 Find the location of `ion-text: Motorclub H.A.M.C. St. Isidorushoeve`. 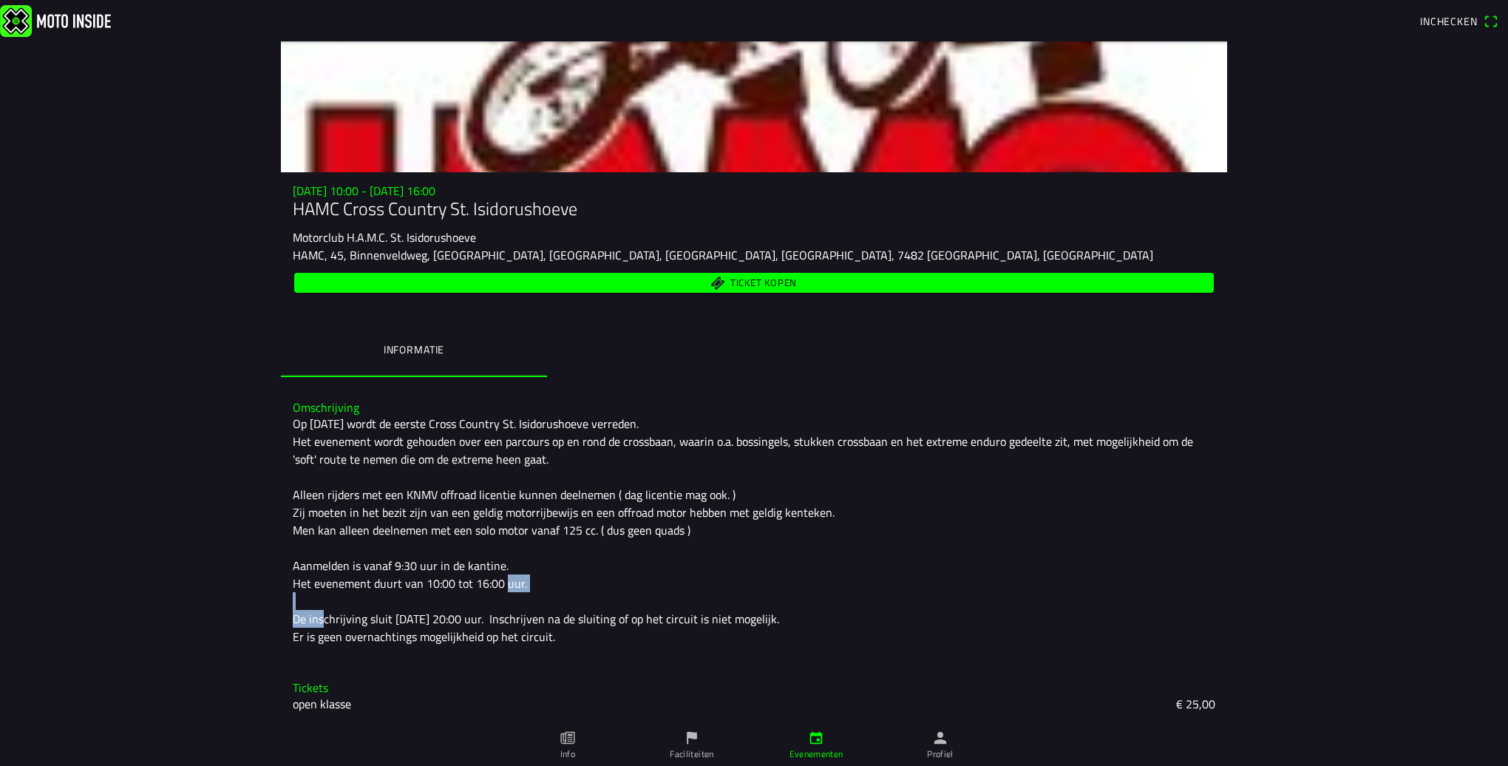

ion-text: Motorclub H.A.M.C. St. Isidorushoeve is located at coordinates (384, 237).